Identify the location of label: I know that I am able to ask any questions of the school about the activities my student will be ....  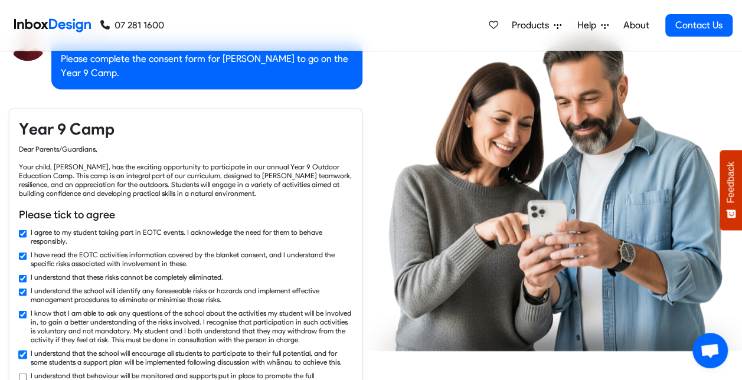
(191, 326).